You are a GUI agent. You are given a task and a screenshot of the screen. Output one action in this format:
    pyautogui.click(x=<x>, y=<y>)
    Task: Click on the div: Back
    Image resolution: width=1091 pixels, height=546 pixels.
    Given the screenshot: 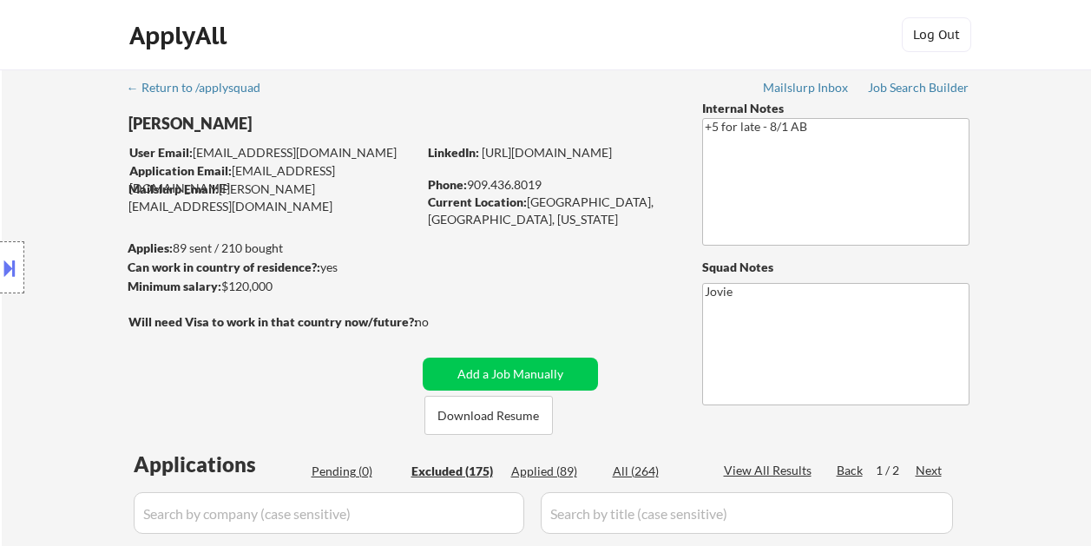 What is the action you would take?
    pyautogui.click(x=851, y=471)
    